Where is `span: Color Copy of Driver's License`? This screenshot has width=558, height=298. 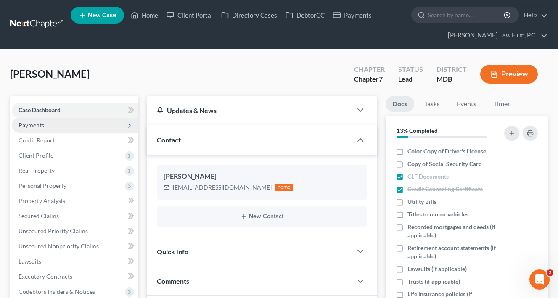
span: Color Copy of Driver's License is located at coordinates (447, 151).